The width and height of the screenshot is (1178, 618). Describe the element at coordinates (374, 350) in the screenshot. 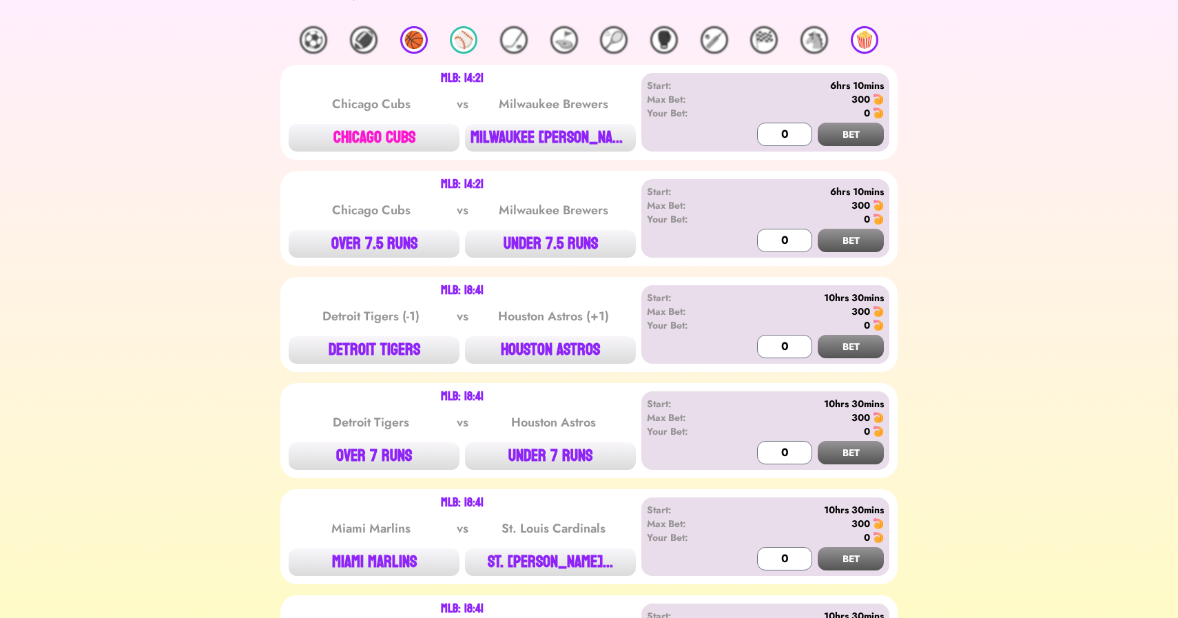

I see `button: DETROIT TIGERS` at that location.